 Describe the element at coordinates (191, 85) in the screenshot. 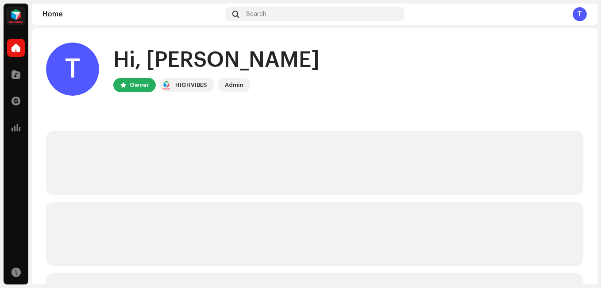

I see `div: HIGHVIBES` at that location.